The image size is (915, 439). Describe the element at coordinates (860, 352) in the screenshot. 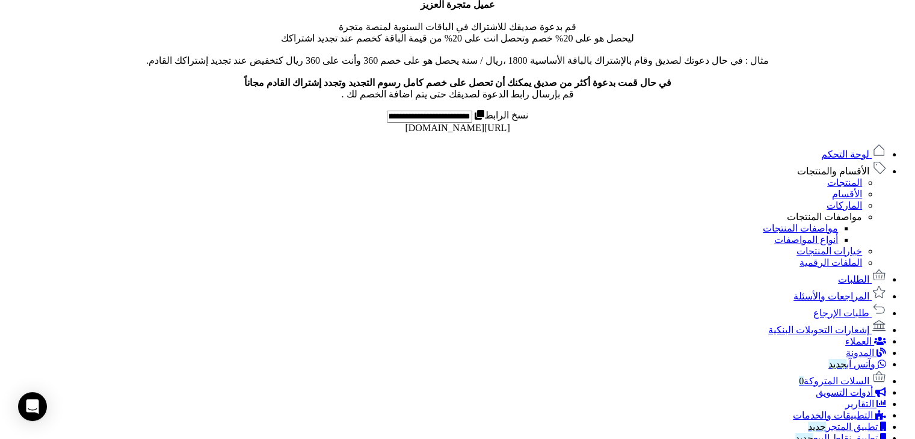

I see `span: المدونة` at that location.